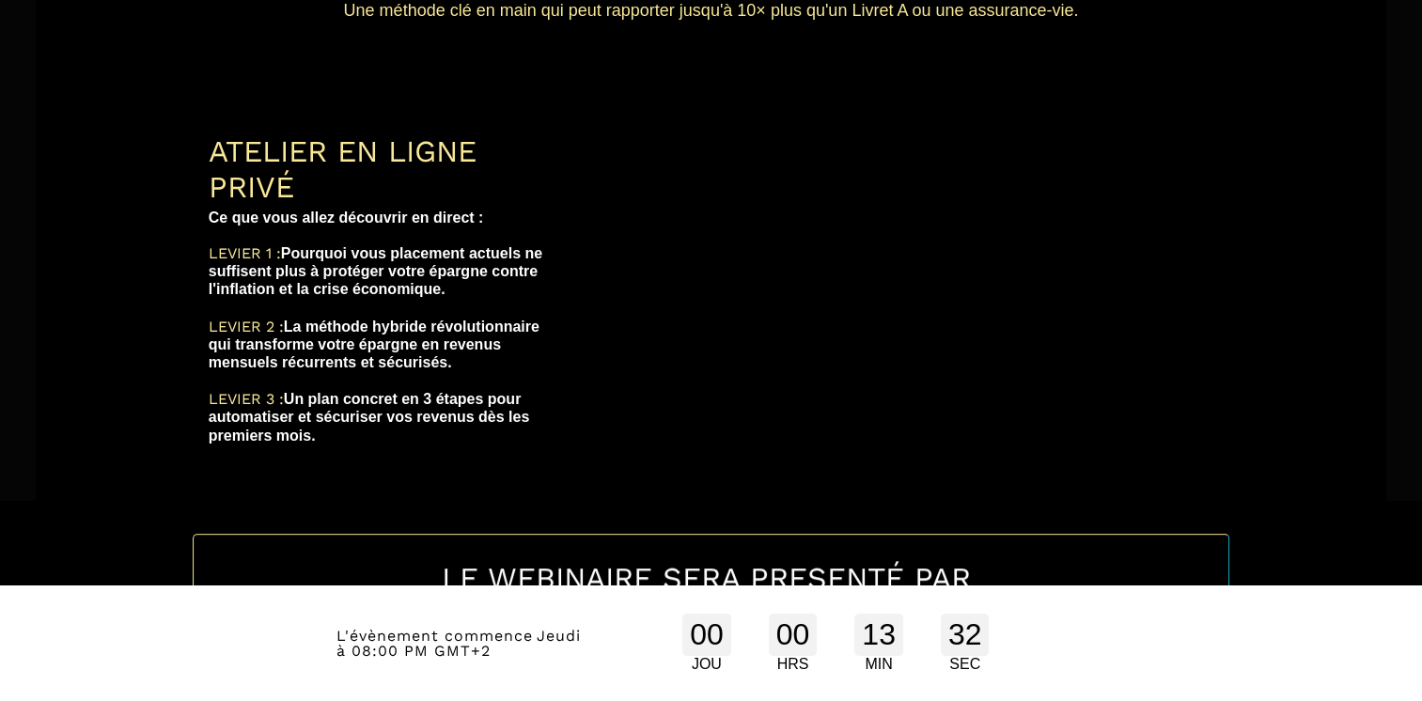  What do you see at coordinates (711, 10) in the screenshot?
I see `span: Une méthode clé en main qui peut rapporter jusqu'à 10× plus qu'un Livret A ou une assurance-vie.` at bounding box center [711, 10].